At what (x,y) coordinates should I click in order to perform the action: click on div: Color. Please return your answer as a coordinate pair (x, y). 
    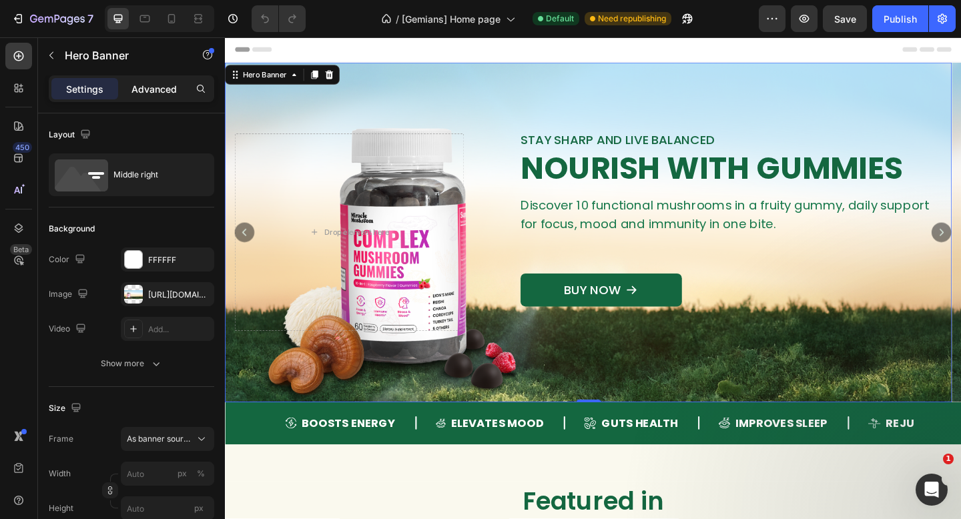
    Looking at the image, I should click on (68, 260).